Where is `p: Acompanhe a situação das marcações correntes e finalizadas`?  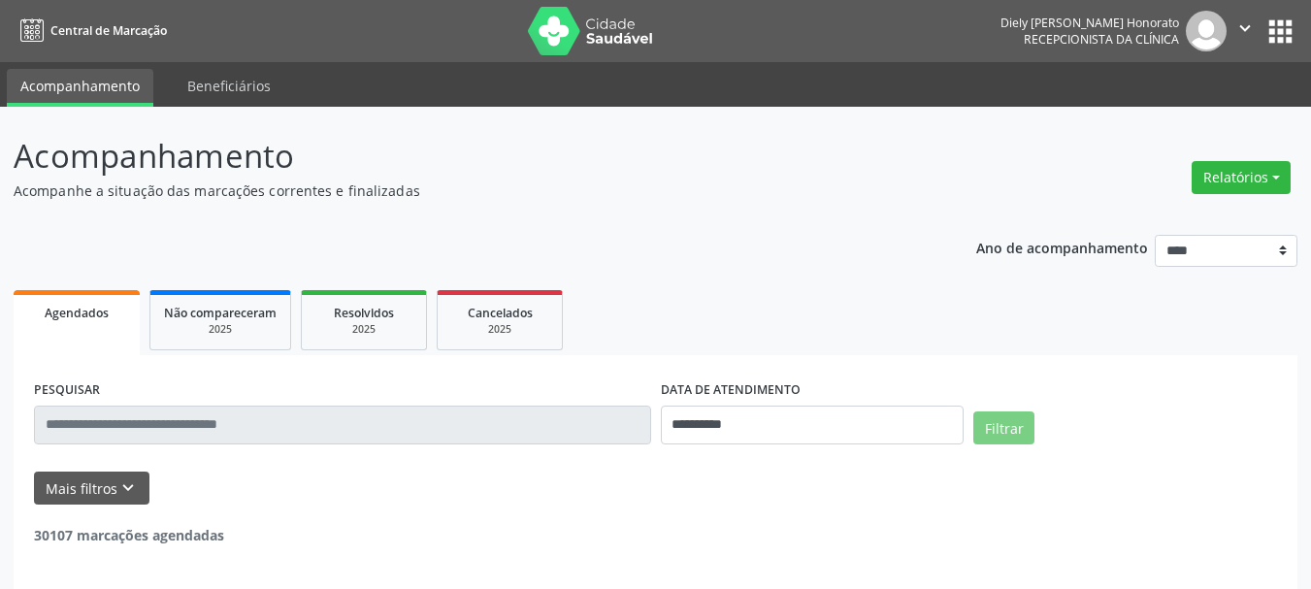 p: Acompanhe a situação das marcações correntes e finalizadas is located at coordinates (463, 190).